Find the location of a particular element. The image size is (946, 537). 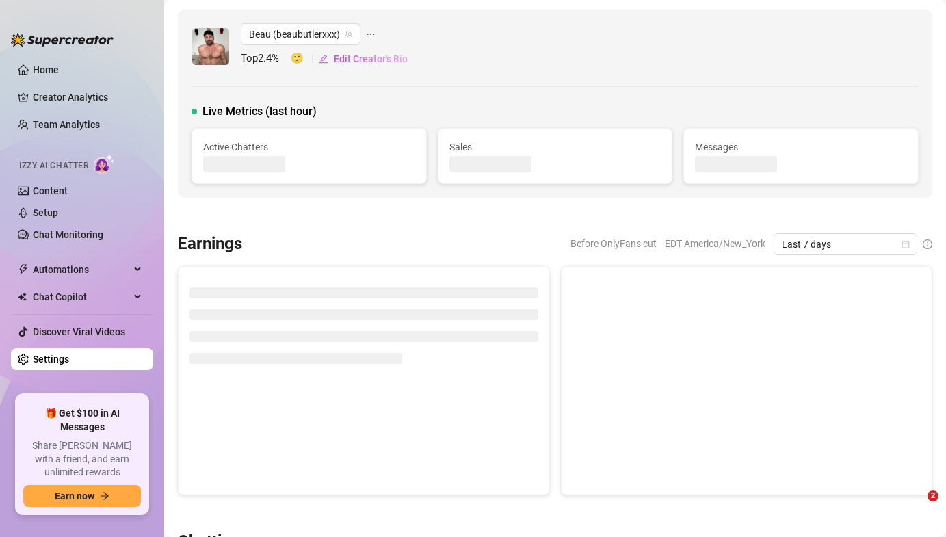

span: Sales is located at coordinates (555, 147).